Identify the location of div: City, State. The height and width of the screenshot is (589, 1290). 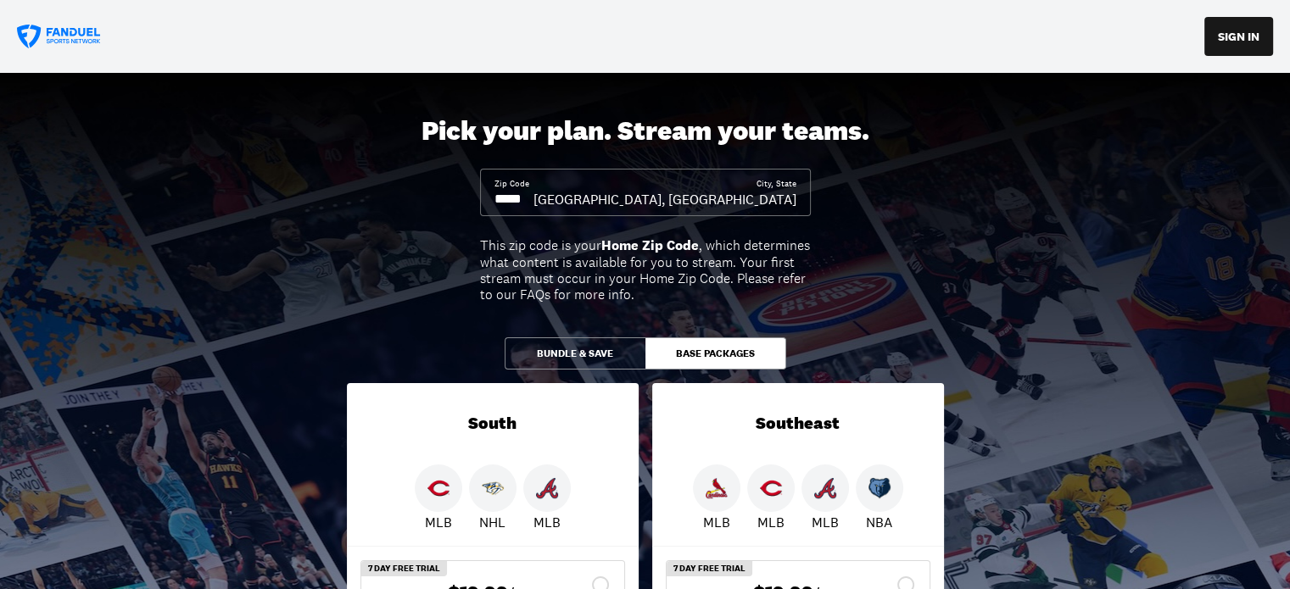
(776, 184).